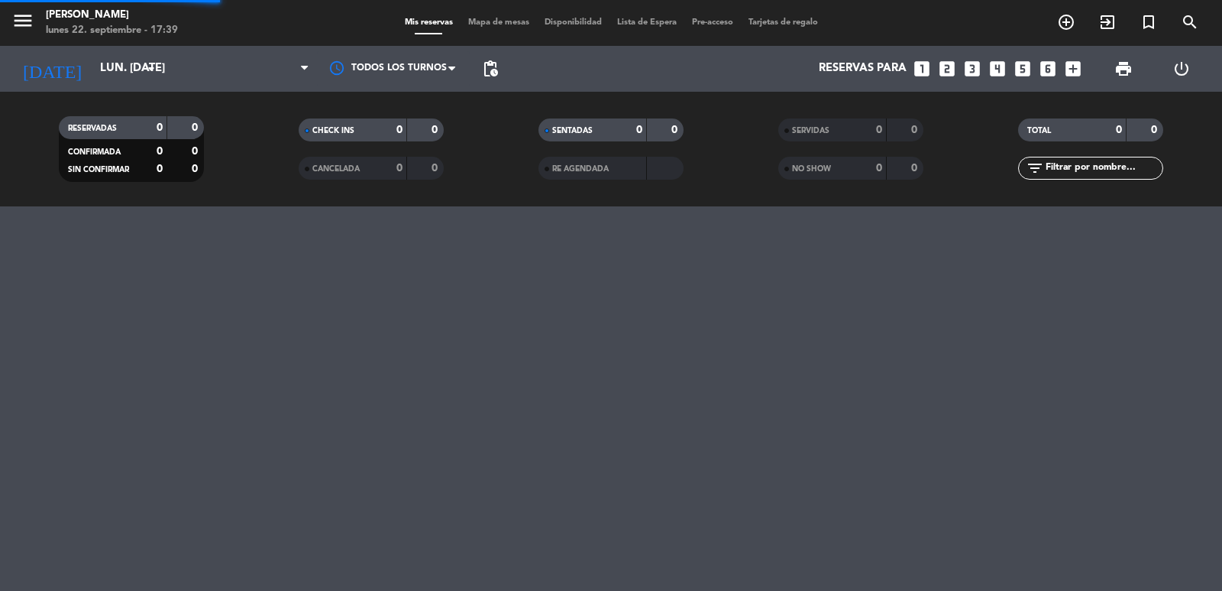 The height and width of the screenshot is (591, 1222). Describe the element at coordinates (112, 31) in the screenshot. I see `div: lunes 22. septiembre - 17:39` at that location.